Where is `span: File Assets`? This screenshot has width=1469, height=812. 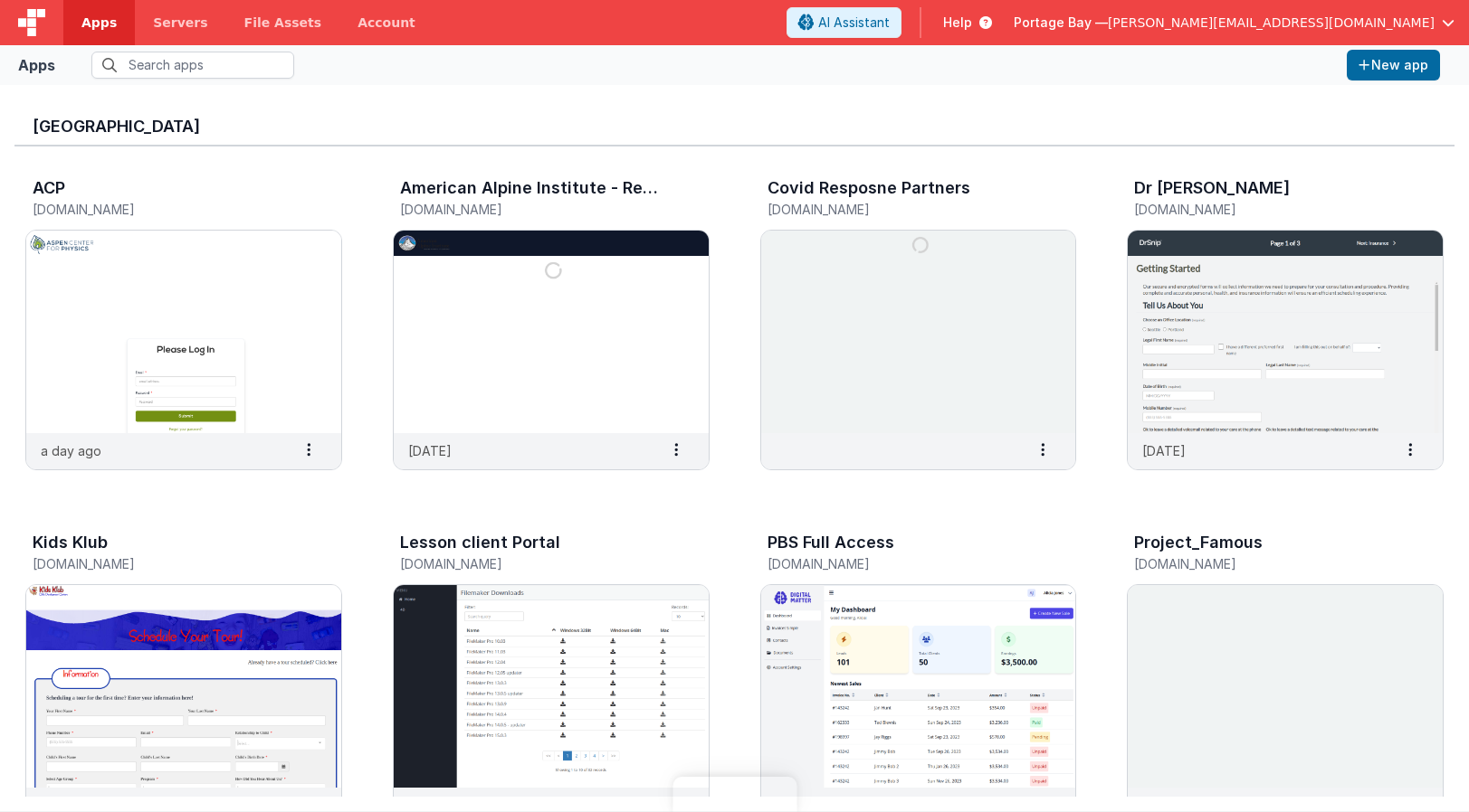 span: File Assets is located at coordinates (283, 22).